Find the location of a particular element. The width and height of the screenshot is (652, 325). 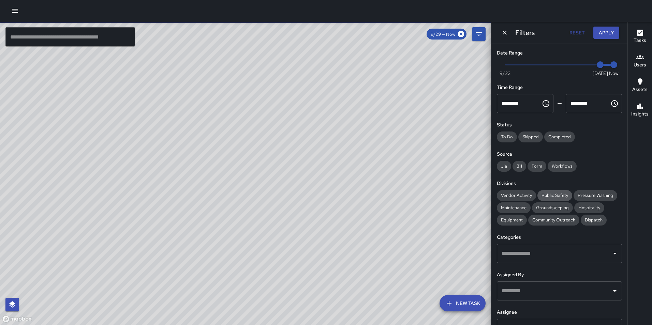

span: 311 is located at coordinates (519, 166).